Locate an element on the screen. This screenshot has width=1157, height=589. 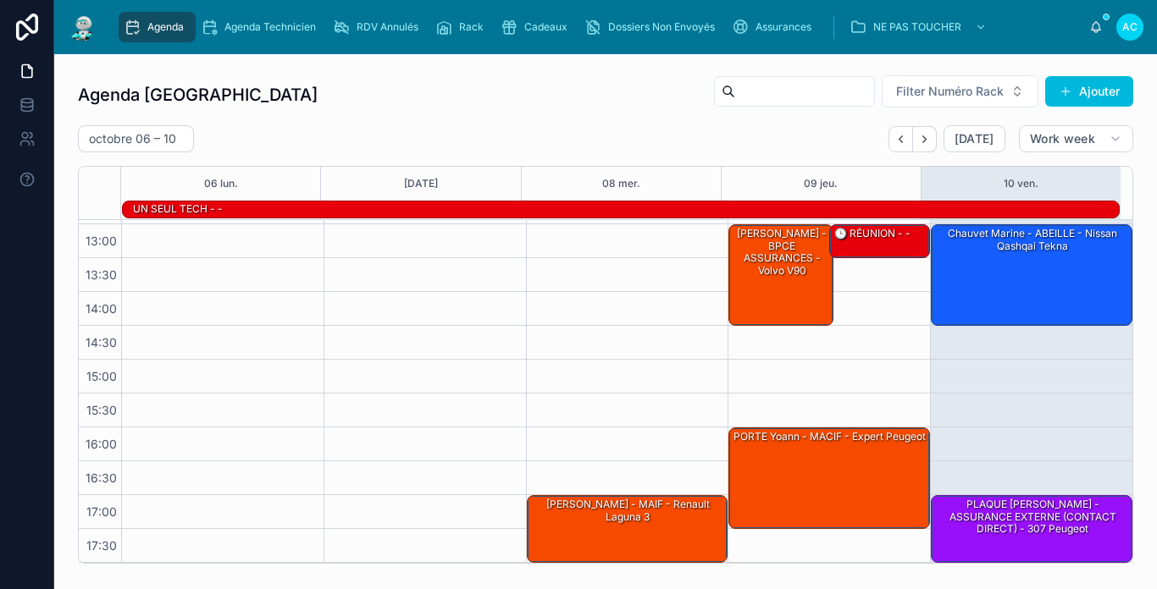
h2: octobre 06 – 10 is located at coordinates (132, 139).